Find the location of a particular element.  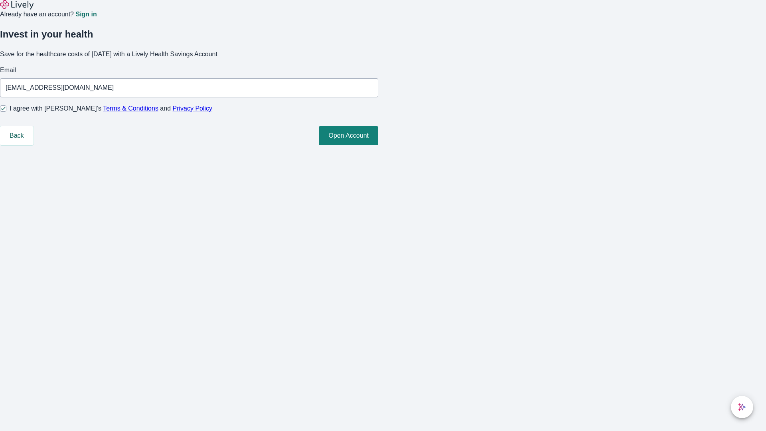

svg: Lively AI Assistant is located at coordinates (742, 407).